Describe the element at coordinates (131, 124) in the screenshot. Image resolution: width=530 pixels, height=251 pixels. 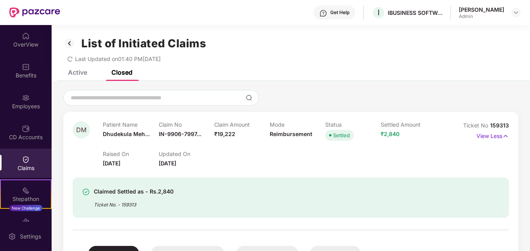
I see `p: Patient Name` at that location.